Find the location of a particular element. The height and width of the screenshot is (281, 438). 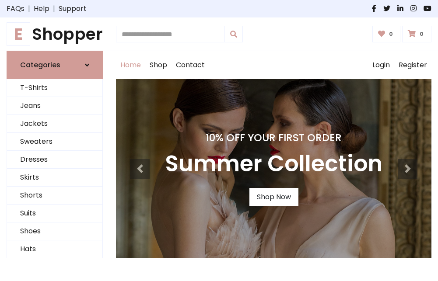

a: Login is located at coordinates (381, 65).